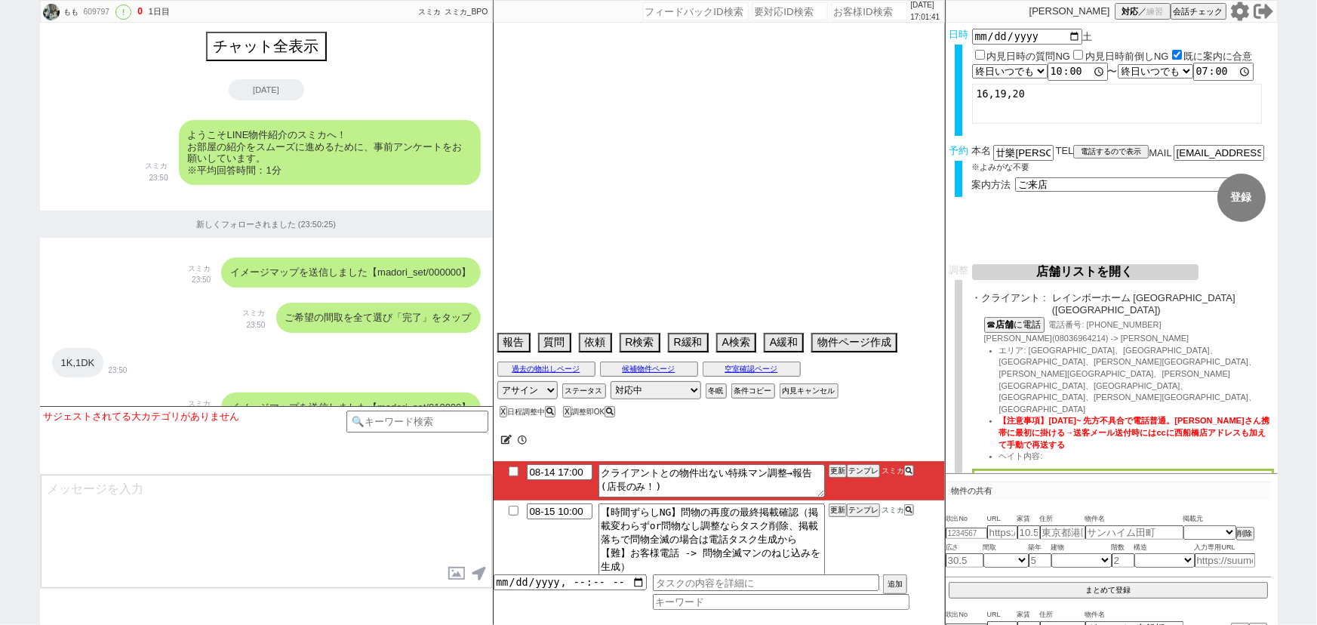 This screenshot has width=1317, height=625. What do you see at coordinates (530, 411) in the screenshot?
I see `div: 日程調整中` at bounding box center [530, 411].